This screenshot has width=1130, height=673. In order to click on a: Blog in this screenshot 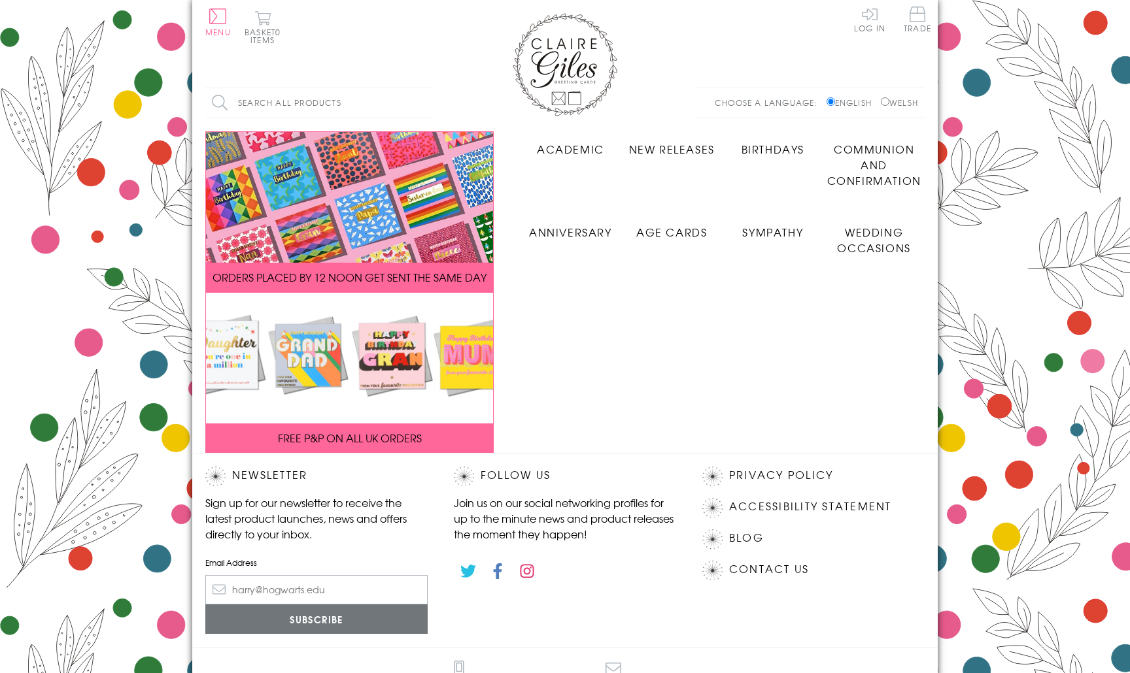, I will do `click(746, 538)`.